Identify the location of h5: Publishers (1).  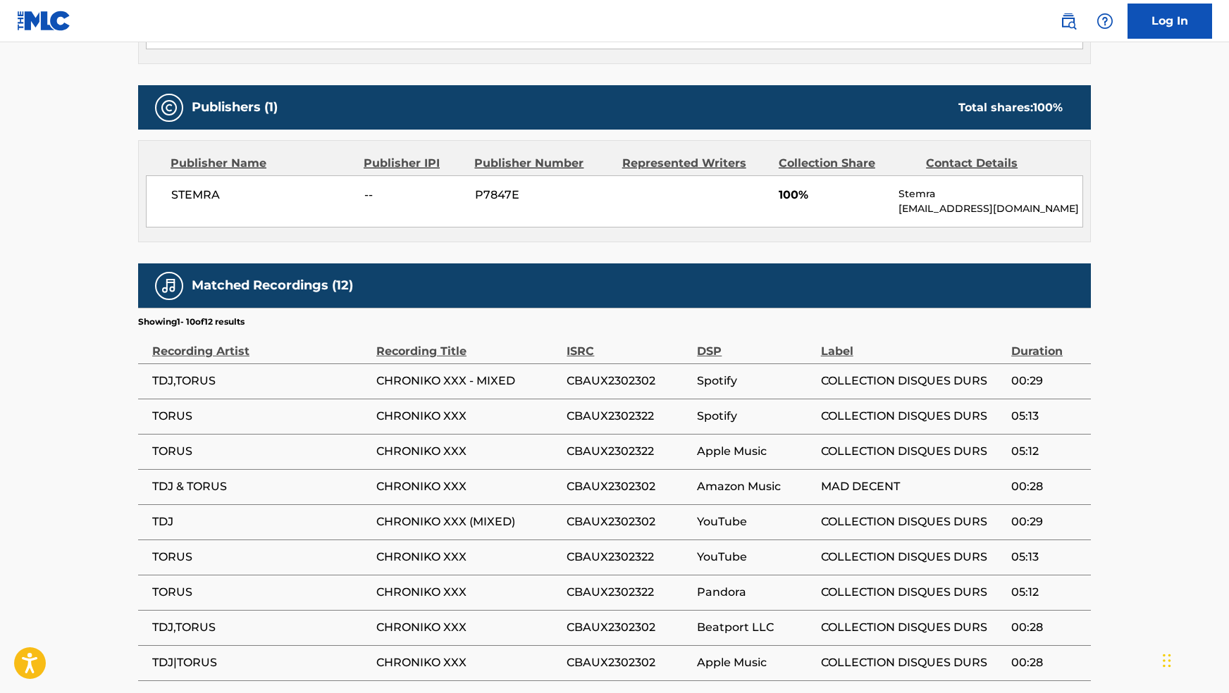
(235, 107).